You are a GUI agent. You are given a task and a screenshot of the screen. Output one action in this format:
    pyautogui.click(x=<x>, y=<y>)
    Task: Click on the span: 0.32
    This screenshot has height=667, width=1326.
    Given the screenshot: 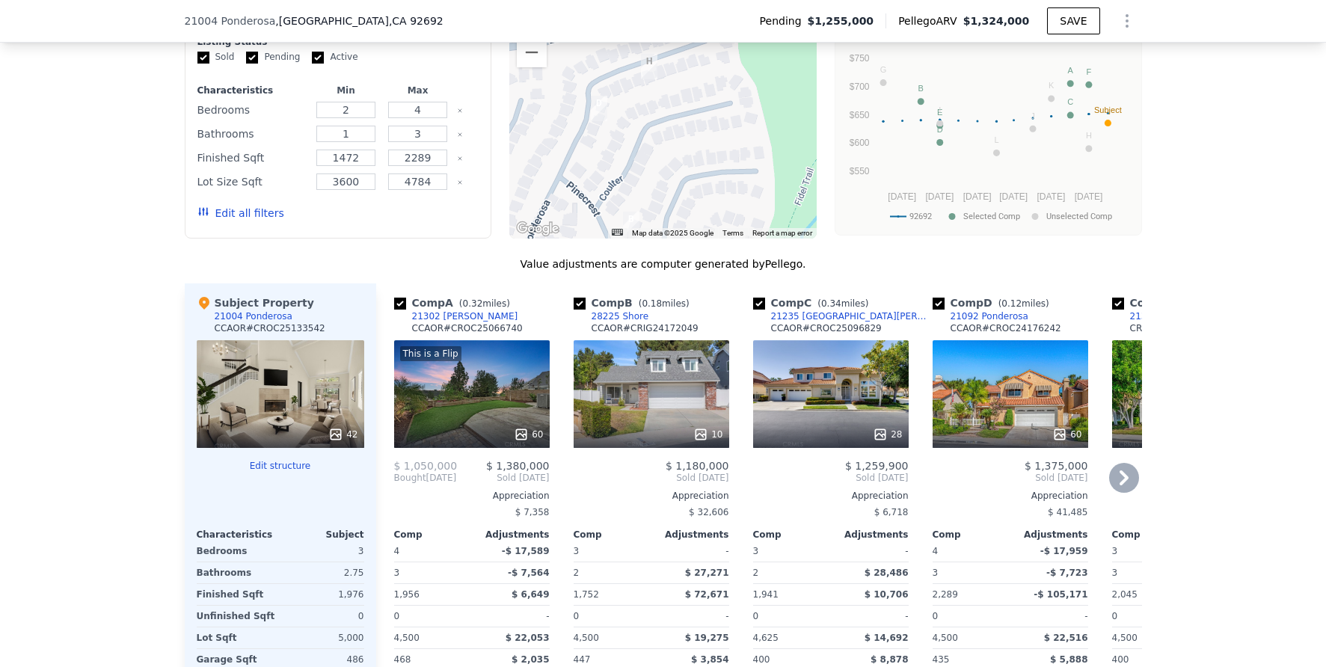 What is the action you would take?
    pyautogui.click(x=473, y=304)
    